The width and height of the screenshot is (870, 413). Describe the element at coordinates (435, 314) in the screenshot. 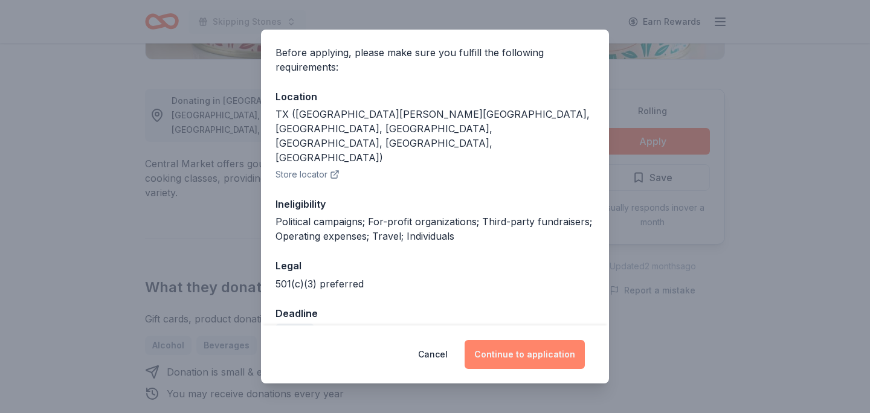

I see `div: Deadline` at that location.